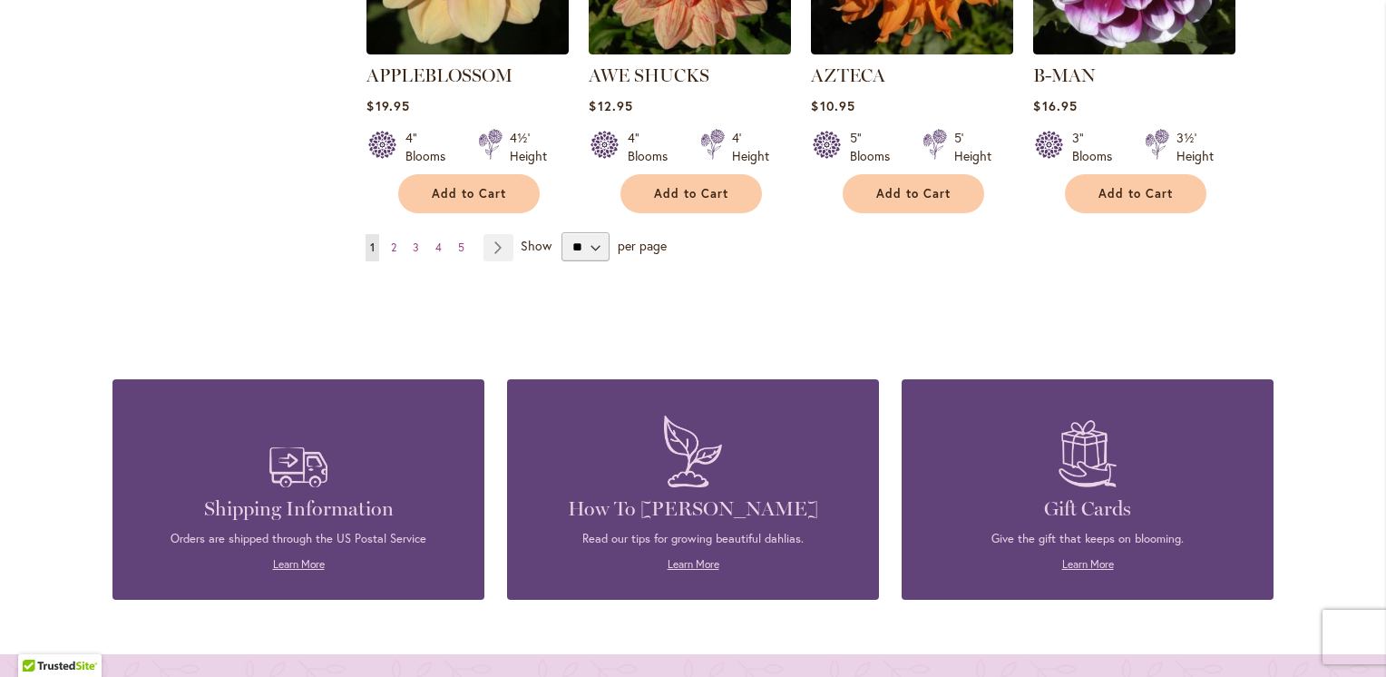 Image resolution: width=1386 pixels, height=677 pixels. What do you see at coordinates (611, 105) in the screenshot?
I see `span: $12.95` at bounding box center [611, 105].